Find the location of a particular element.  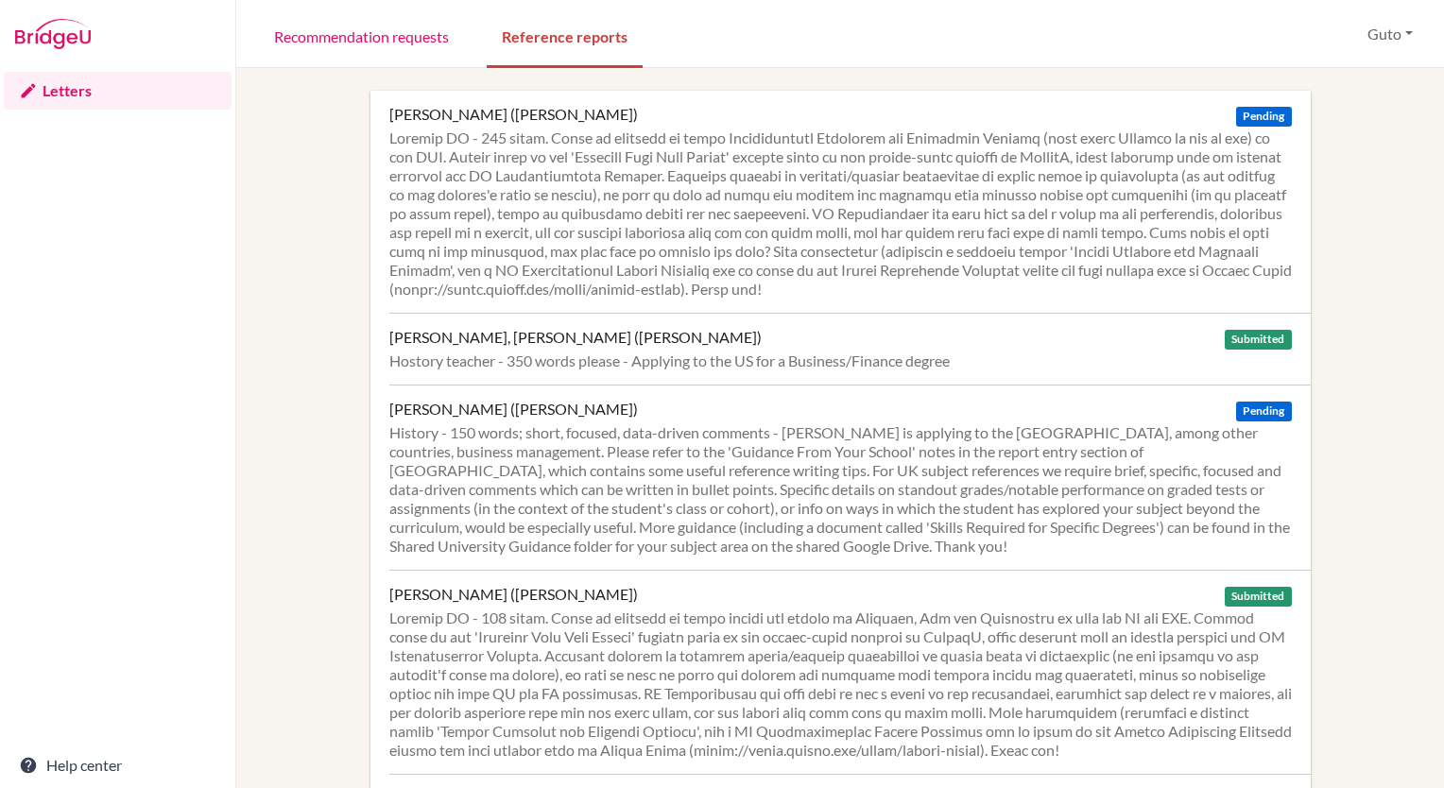

a: Letters is located at coordinates (117, 91).